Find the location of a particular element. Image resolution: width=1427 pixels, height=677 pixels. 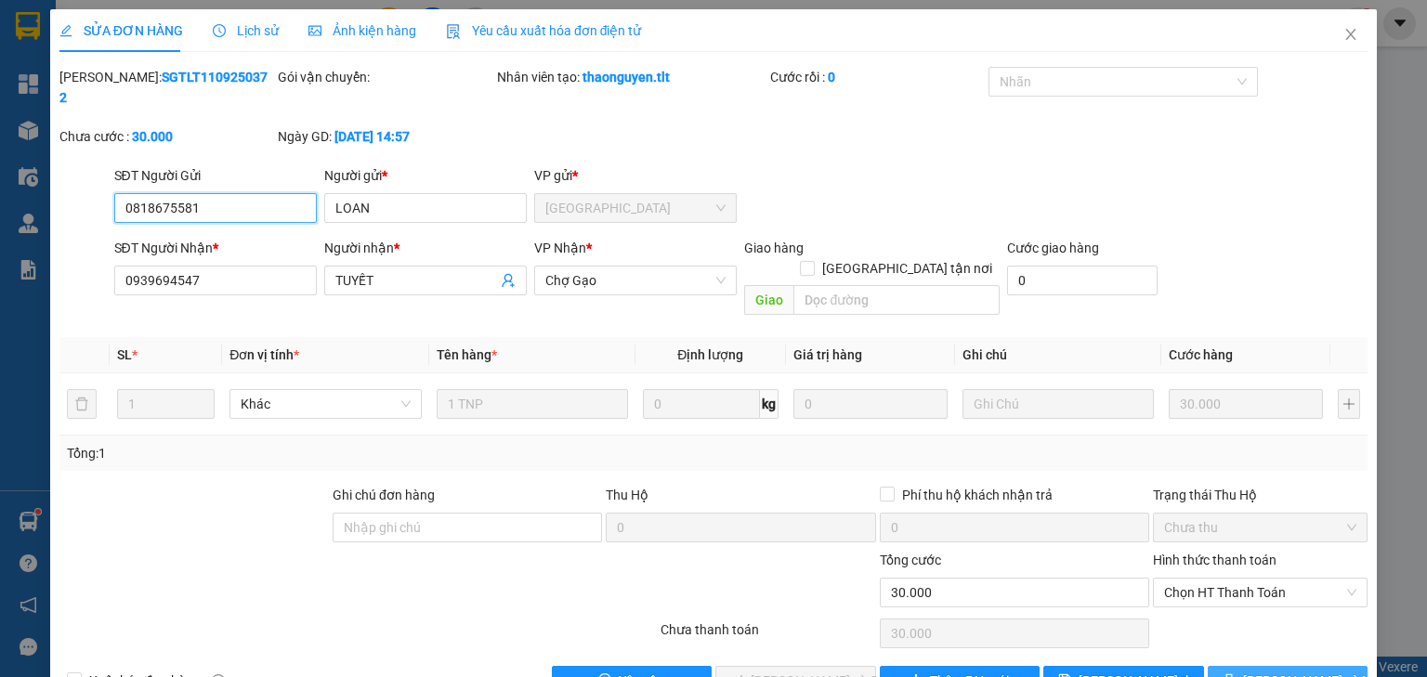

span: Thu Hộ is located at coordinates (627, 495).